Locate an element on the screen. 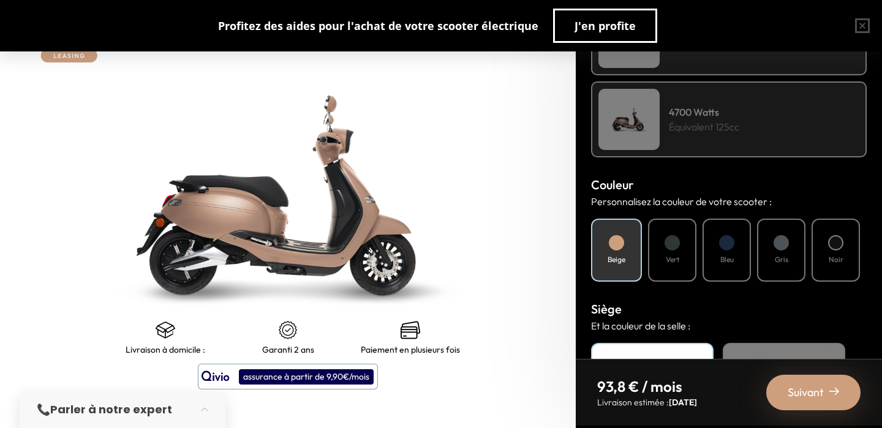 The height and width of the screenshot is (428, 882). img: logo qivio is located at coordinates (216, 377).